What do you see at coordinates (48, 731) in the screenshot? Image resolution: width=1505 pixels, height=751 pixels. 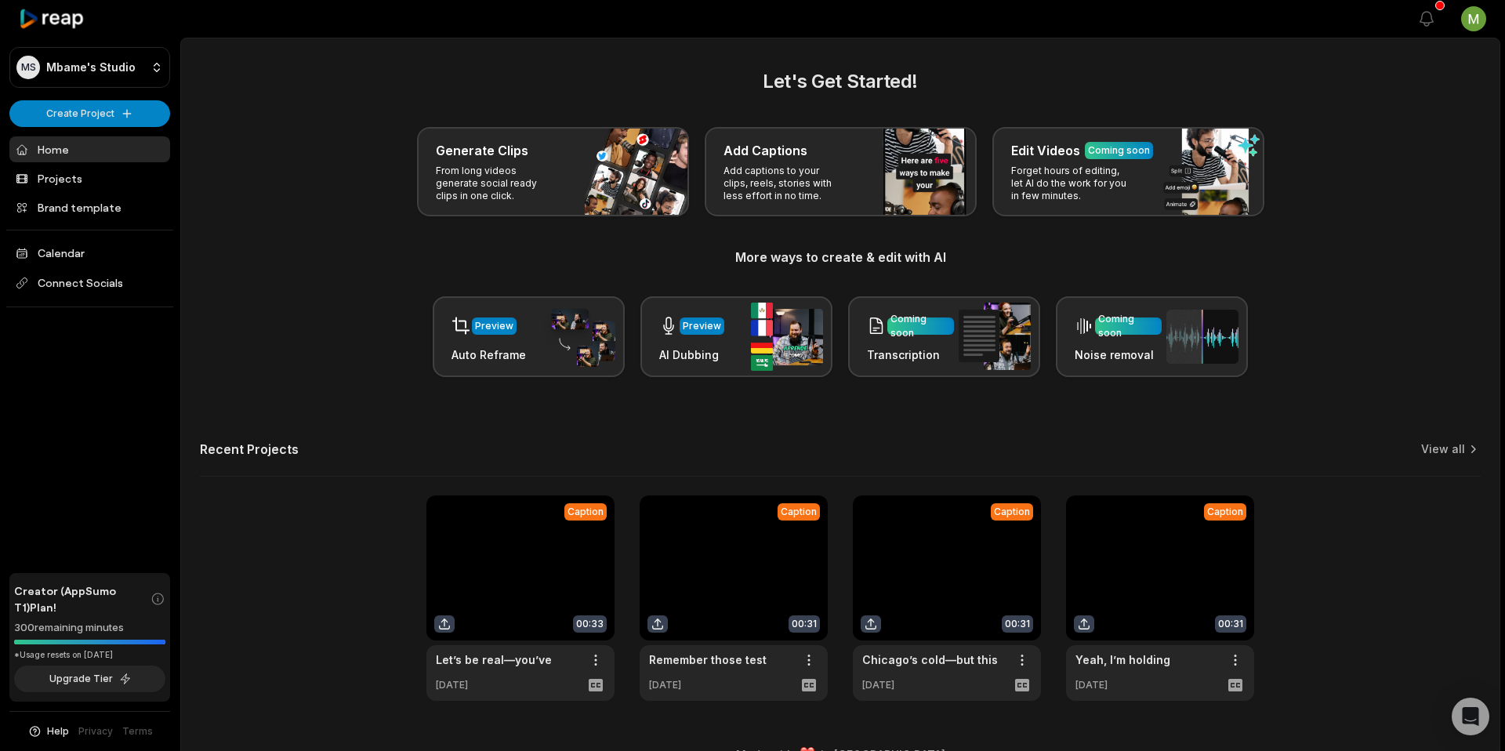 I see `button: Help` at bounding box center [48, 731].